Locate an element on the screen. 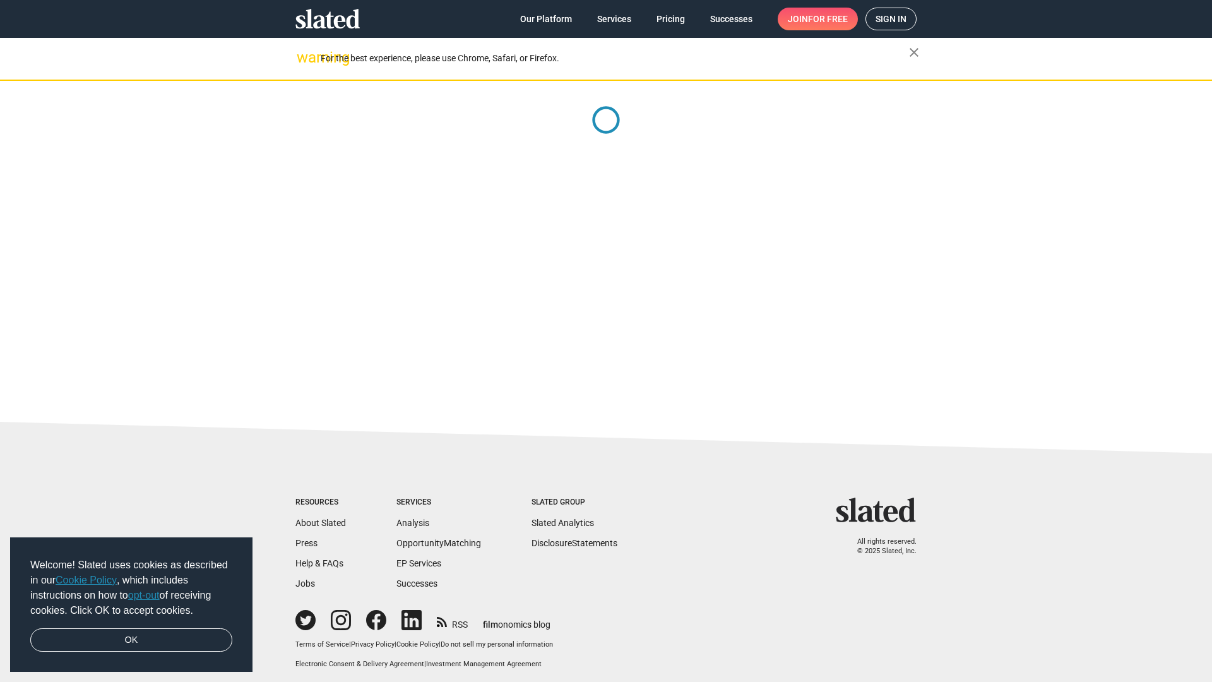 This screenshot has width=1212, height=682. a: Jobs is located at coordinates (305, 583).